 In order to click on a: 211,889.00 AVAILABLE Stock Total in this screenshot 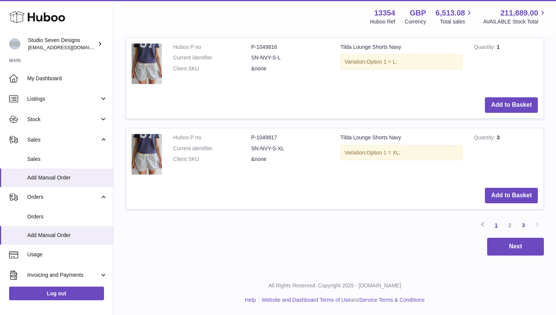, I will do `click(515, 17)`.